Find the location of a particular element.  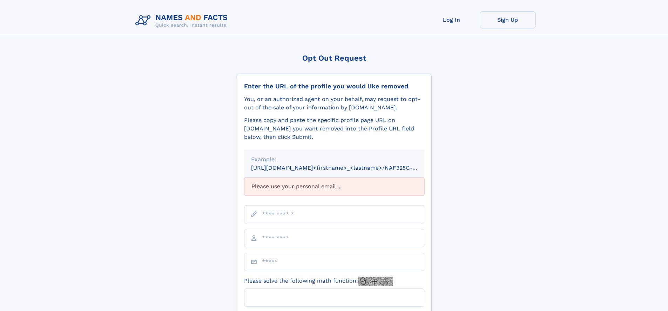

a: Log In is located at coordinates (452, 20).